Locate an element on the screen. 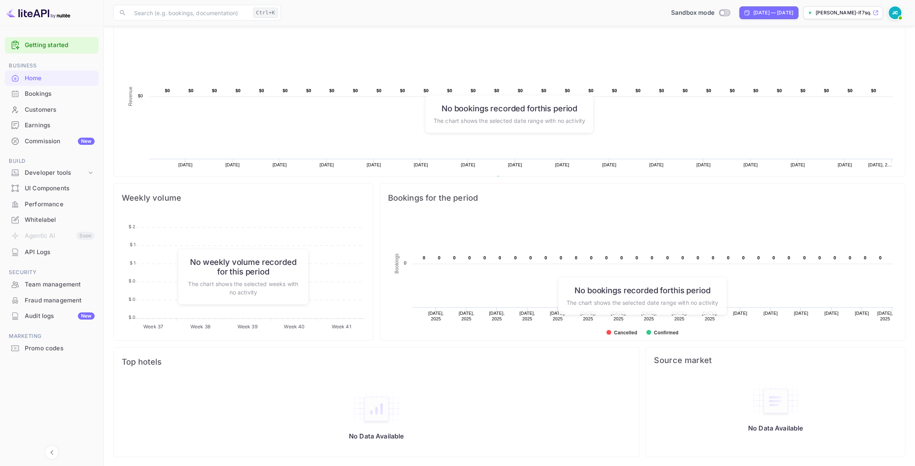 The width and height of the screenshot is (915, 466). div: Audit logs is located at coordinates (59, 316).